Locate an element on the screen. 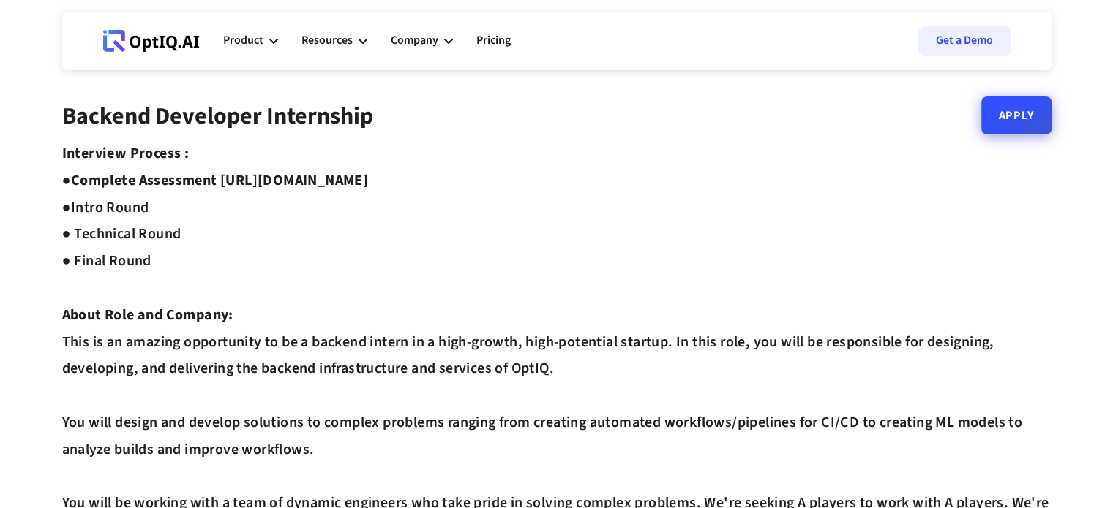 The width and height of the screenshot is (1113, 508). strong: About Role and Company: is located at coordinates (148, 315).